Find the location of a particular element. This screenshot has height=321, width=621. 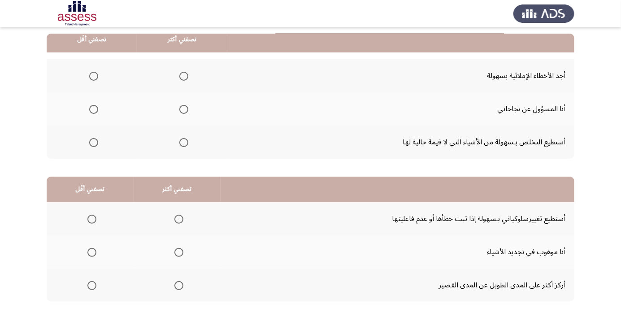

td: أركز أكثر على المدى الطويل عن المدى القصير is located at coordinates (397, 285).